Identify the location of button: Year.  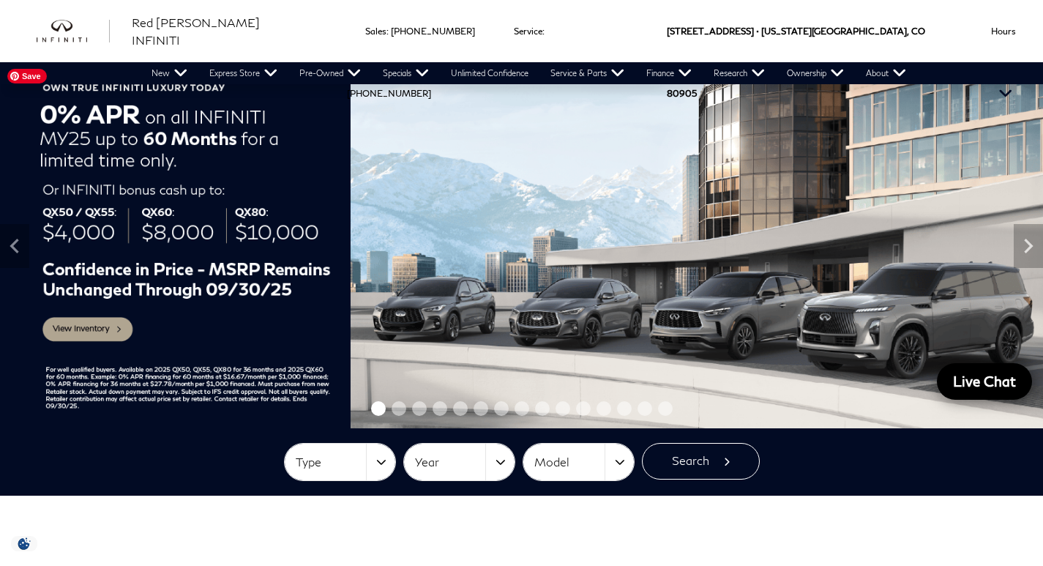
(459, 462).